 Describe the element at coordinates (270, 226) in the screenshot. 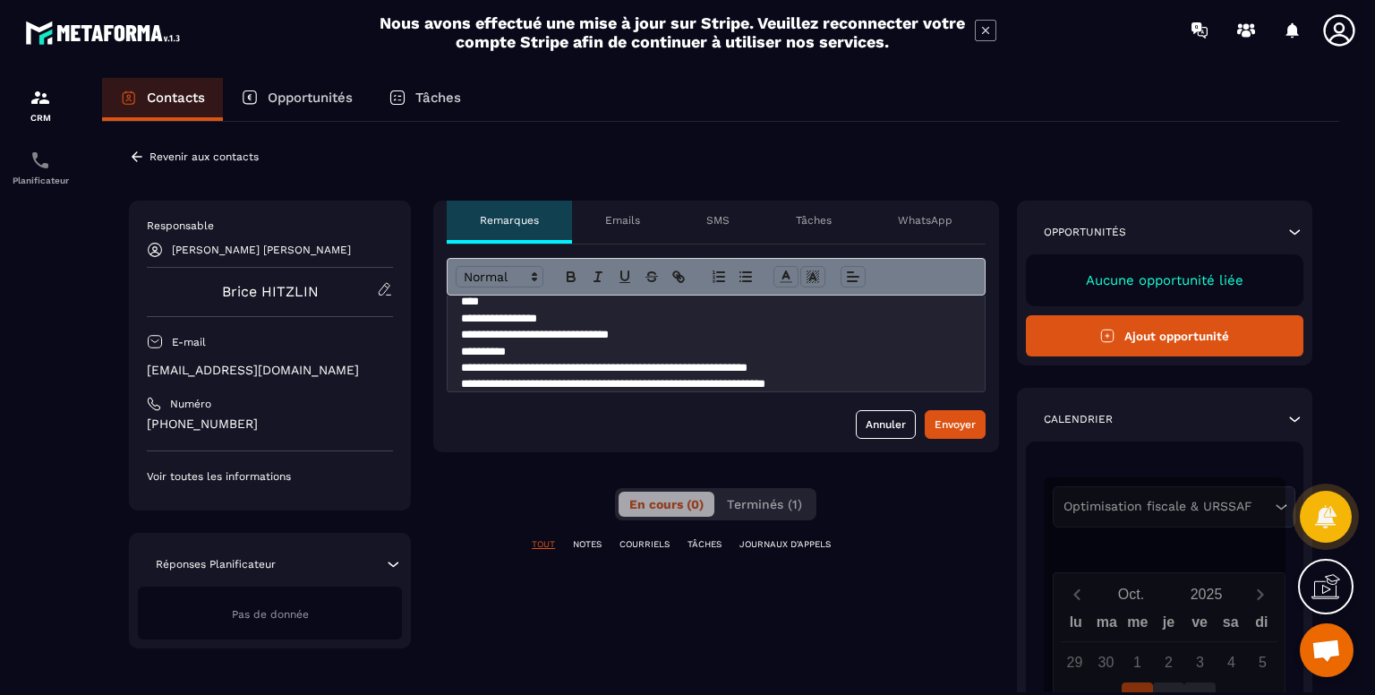

I see `p: Responsable` at that location.